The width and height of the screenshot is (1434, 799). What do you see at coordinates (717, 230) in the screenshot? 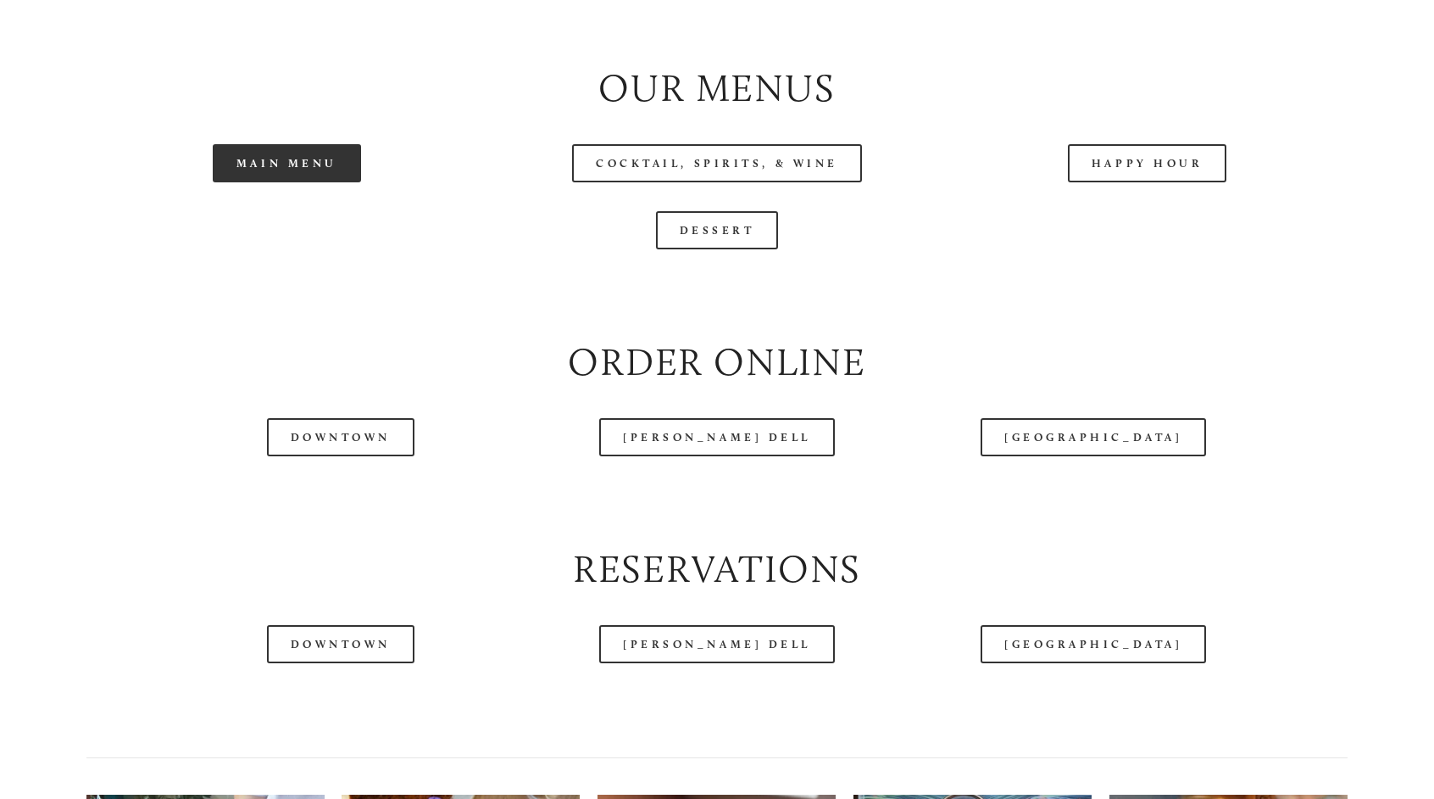
I see `a: Dessert` at bounding box center [717, 230].